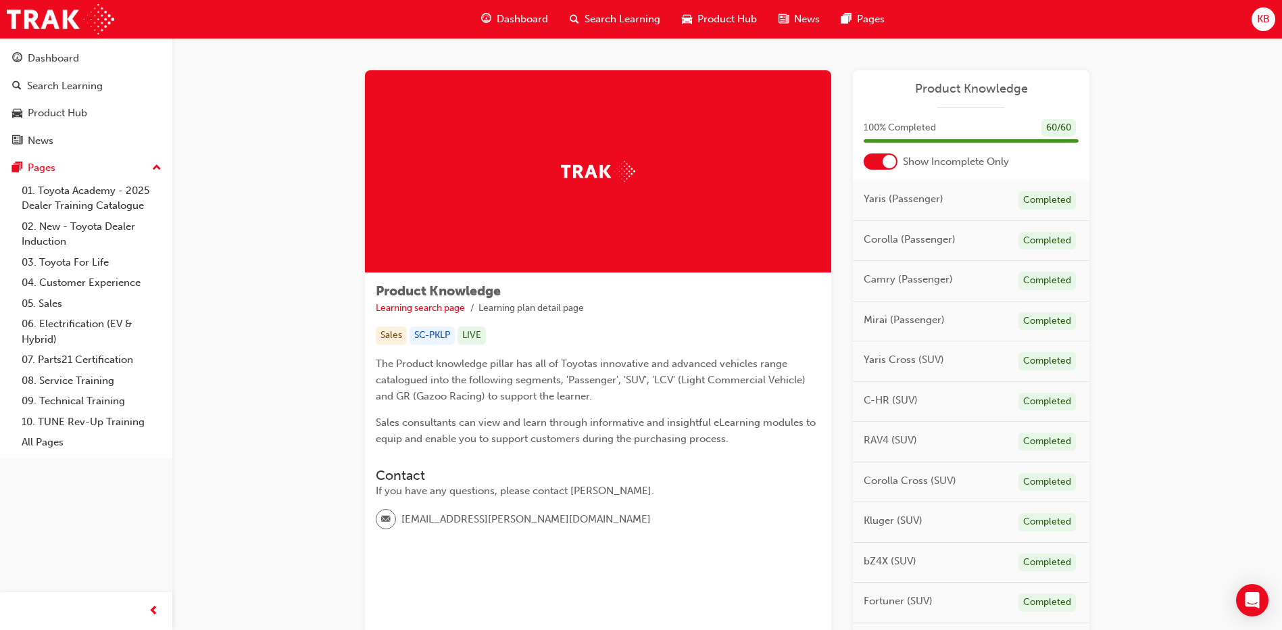 This screenshot has height=630, width=1282. I want to click on div: Pages, so click(41, 168).